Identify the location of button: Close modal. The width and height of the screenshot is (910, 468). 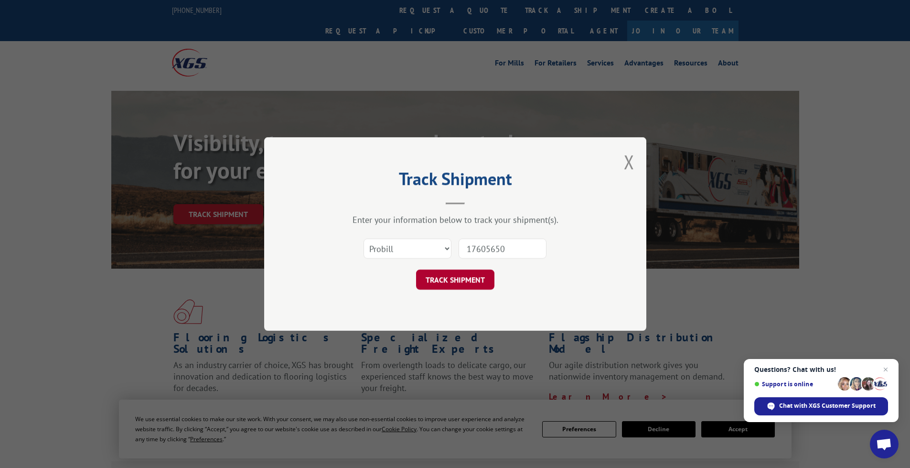
(629, 161).